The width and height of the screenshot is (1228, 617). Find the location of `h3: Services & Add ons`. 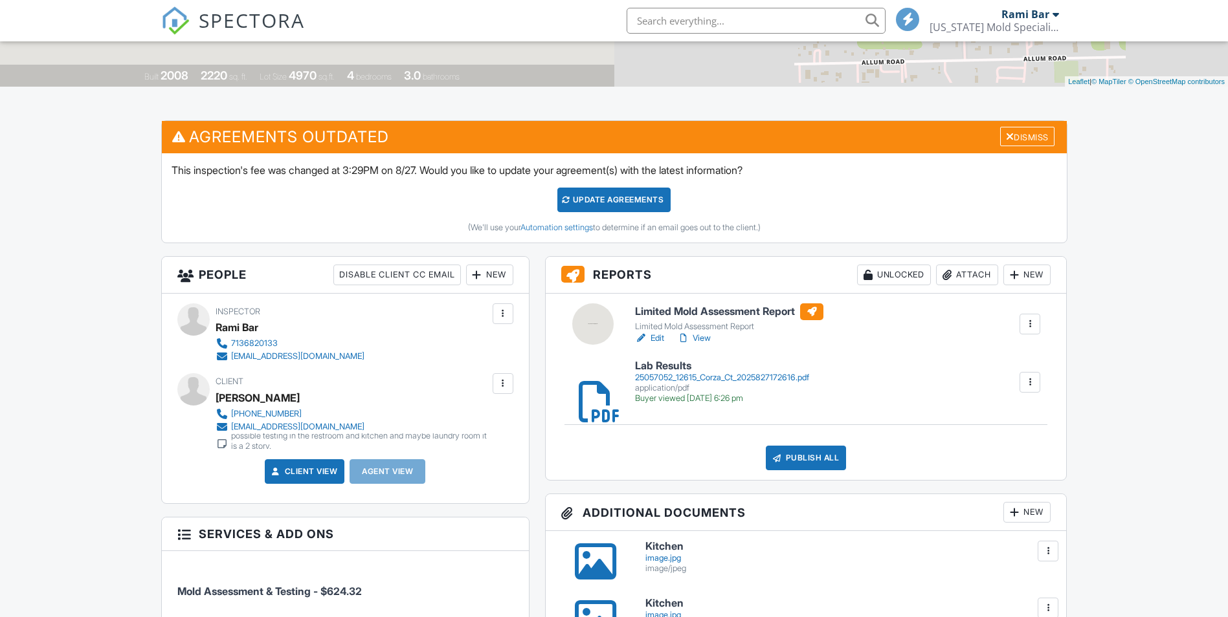

h3: Services & Add ons is located at coordinates (345, 535).